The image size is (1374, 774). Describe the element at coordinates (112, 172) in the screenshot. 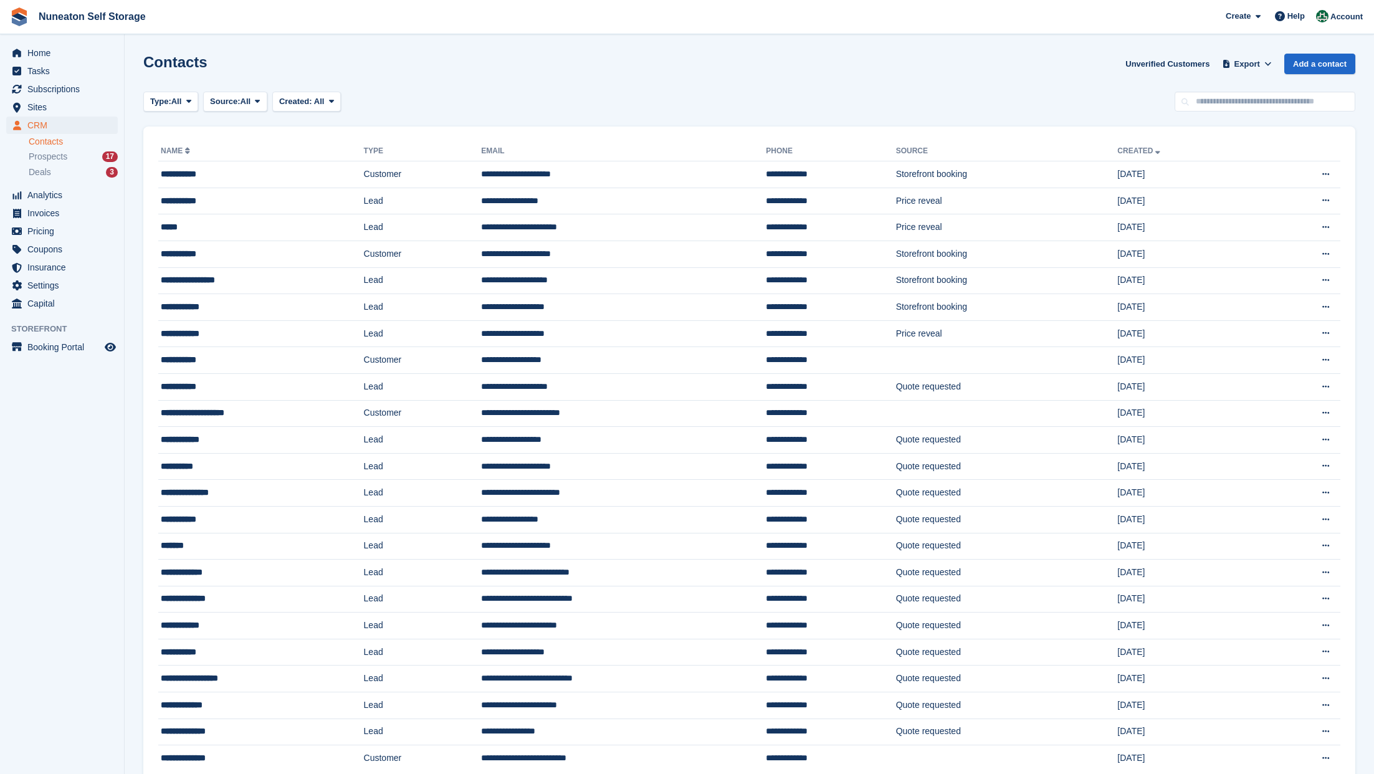

I see `div: 3` at that location.